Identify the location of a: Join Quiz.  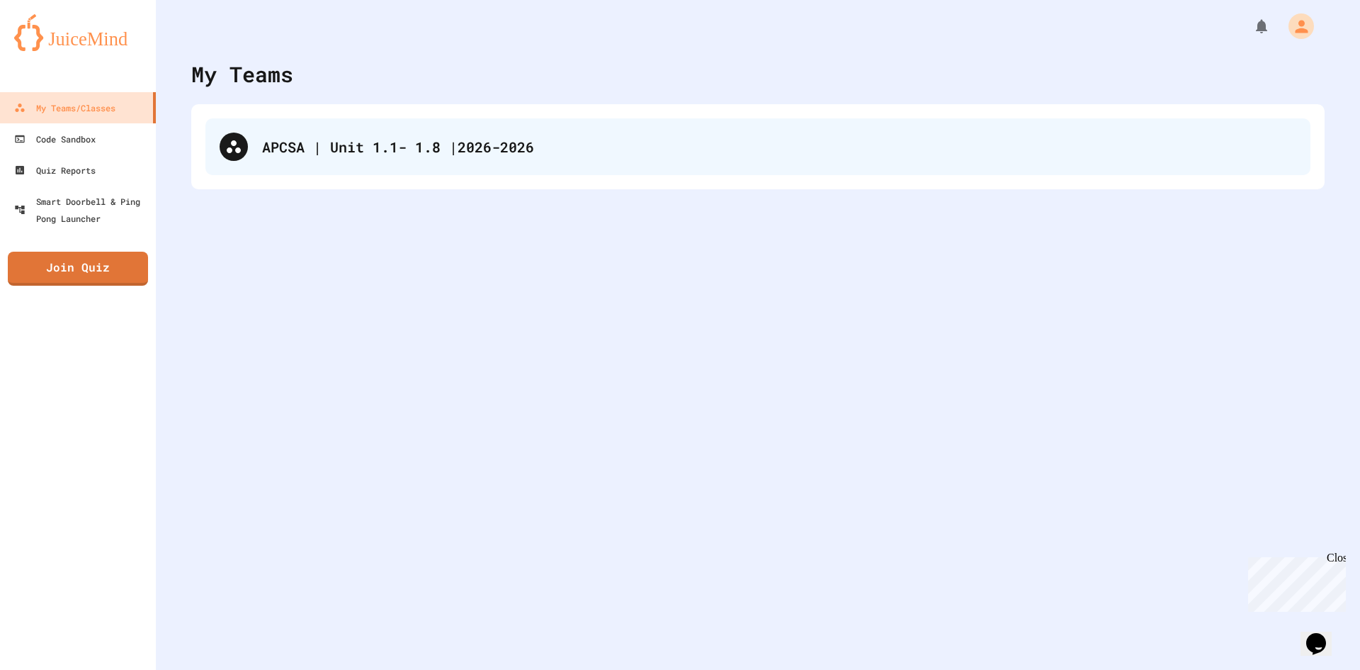
(78, 269).